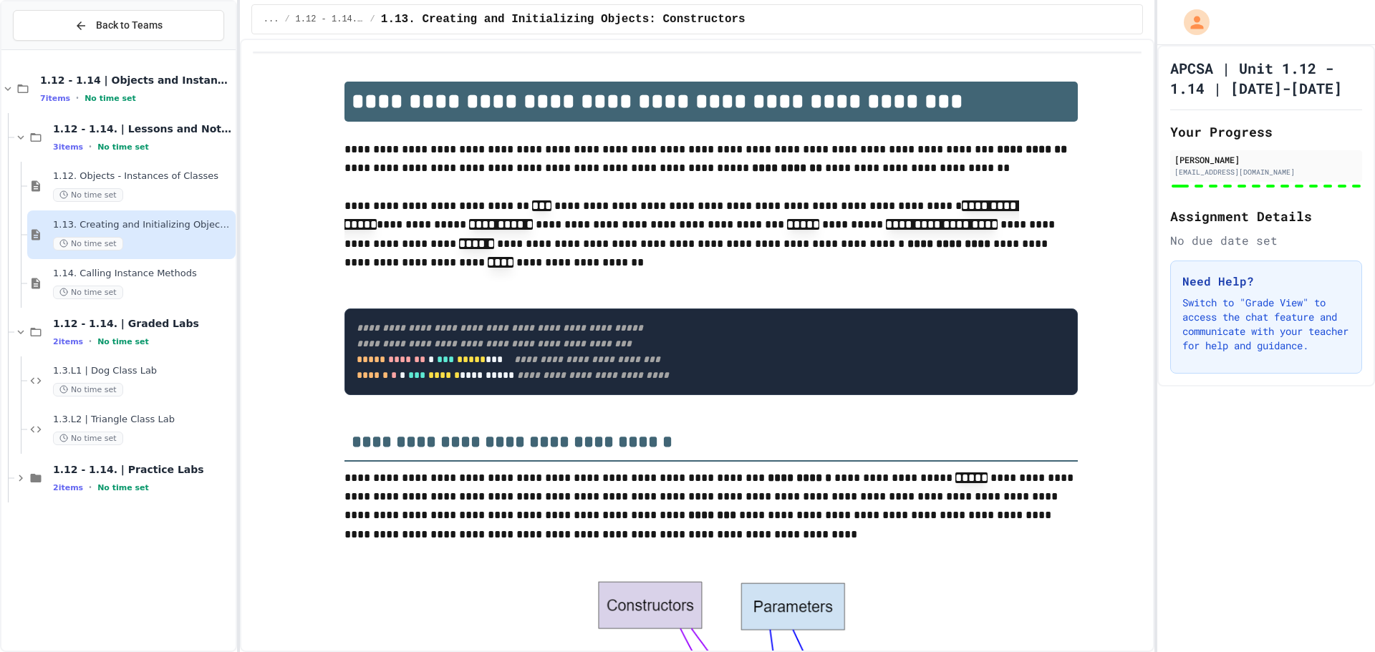  What do you see at coordinates (143, 470) in the screenshot?
I see `span: 1.12 - 1.14. | Practice Labs` at bounding box center [143, 470].